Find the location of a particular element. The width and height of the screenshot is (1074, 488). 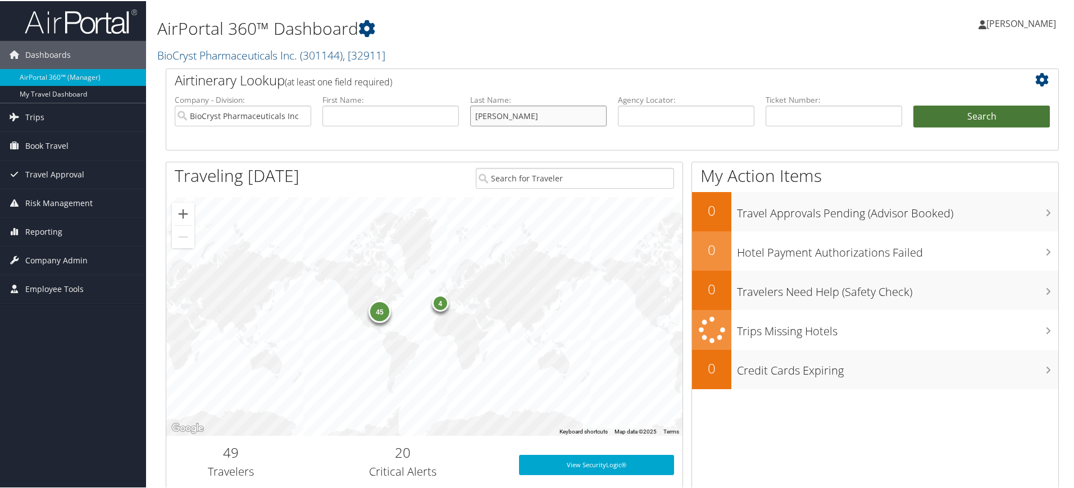

h3: Travelers is located at coordinates (231, 471).